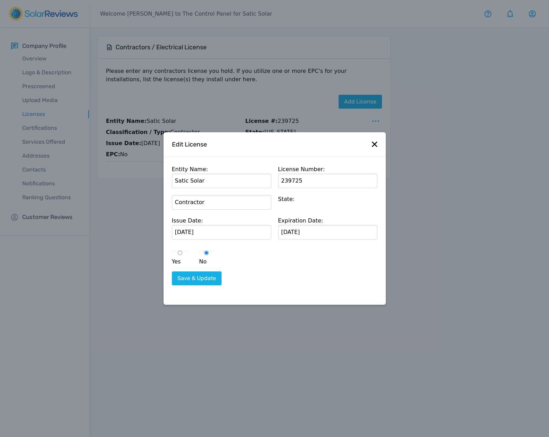 The width and height of the screenshot is (549, 437). I want to click on input: License Type, so click(222, 202).